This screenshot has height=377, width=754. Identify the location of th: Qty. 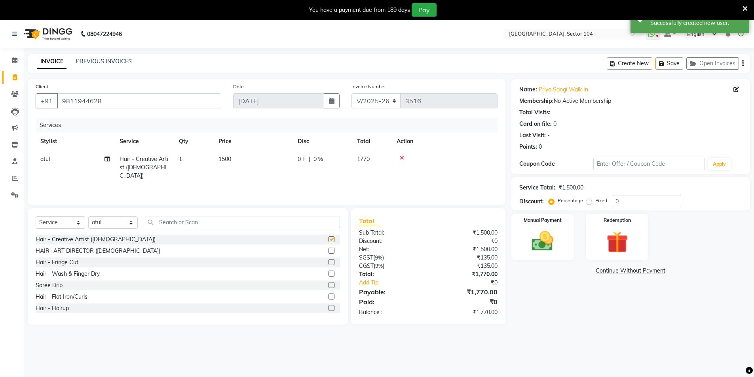
(194, 141).